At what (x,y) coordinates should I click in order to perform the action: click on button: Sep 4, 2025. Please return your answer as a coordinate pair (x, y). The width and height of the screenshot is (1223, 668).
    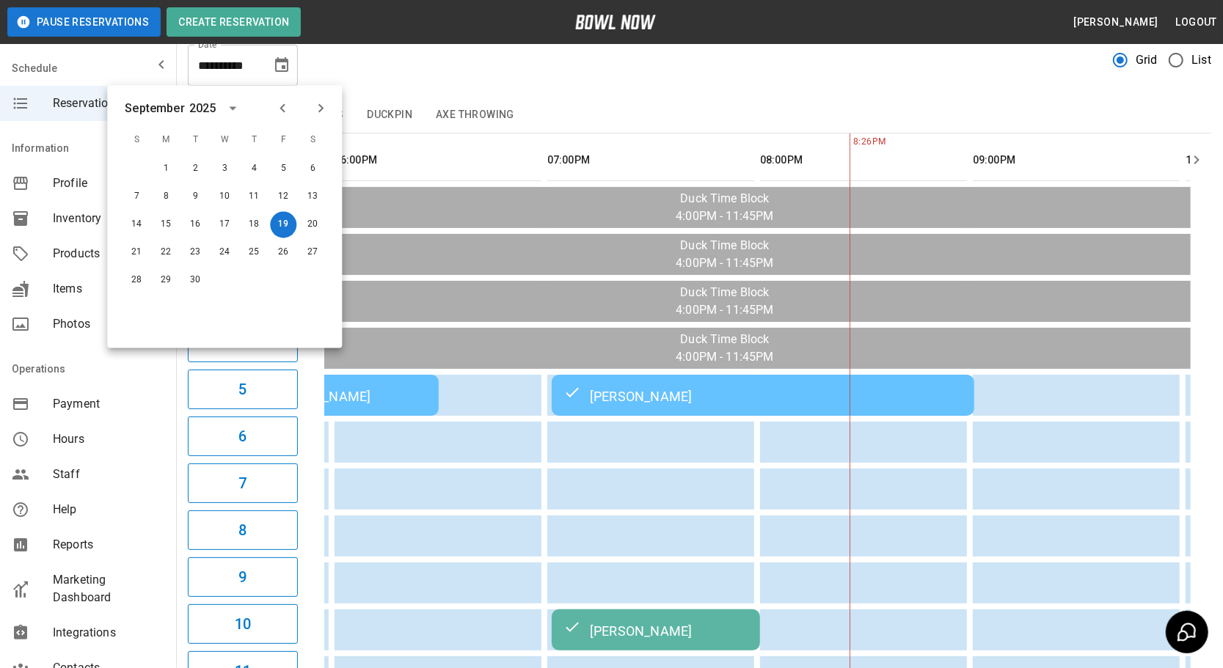
    Looking at the image, I should click on (254, 169).